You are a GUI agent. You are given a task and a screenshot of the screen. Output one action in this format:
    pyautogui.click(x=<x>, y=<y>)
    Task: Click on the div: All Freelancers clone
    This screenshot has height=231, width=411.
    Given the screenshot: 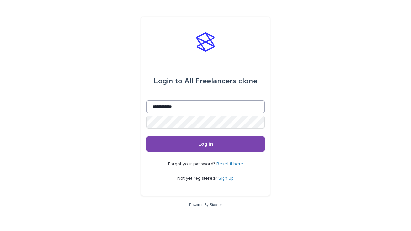 What is the action you would take?
    pyautogui.click(x=206, y=81)
    